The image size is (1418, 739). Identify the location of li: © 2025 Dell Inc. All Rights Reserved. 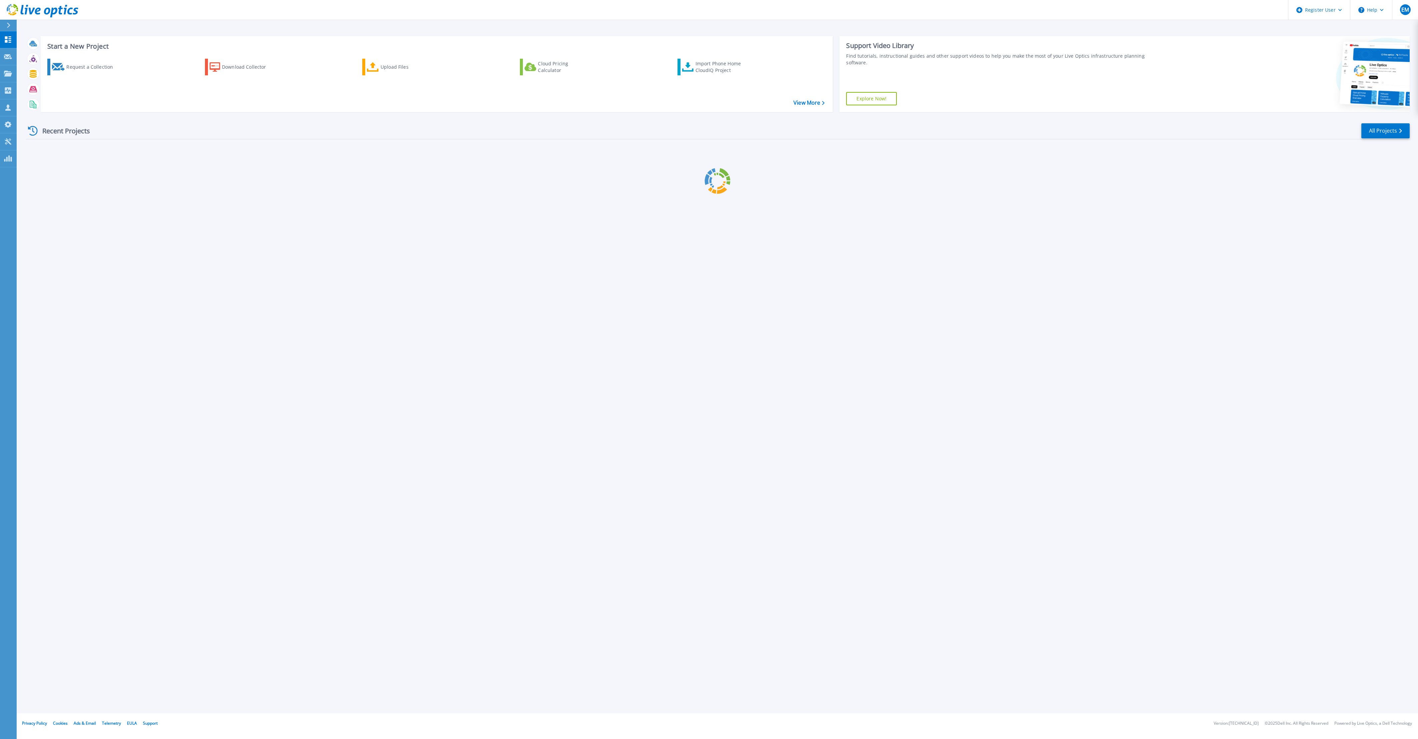
(1296, 723).